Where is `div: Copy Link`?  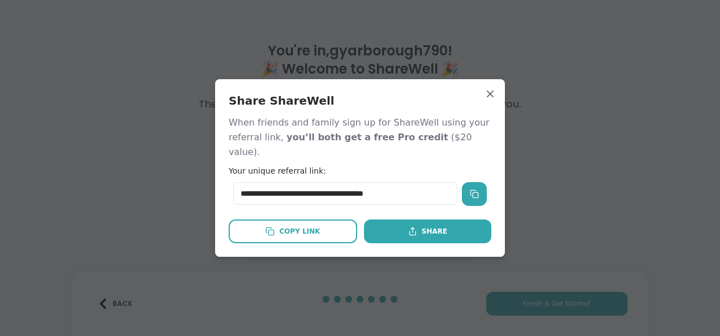 div: Copy Link is located at coordinates (293, 232).